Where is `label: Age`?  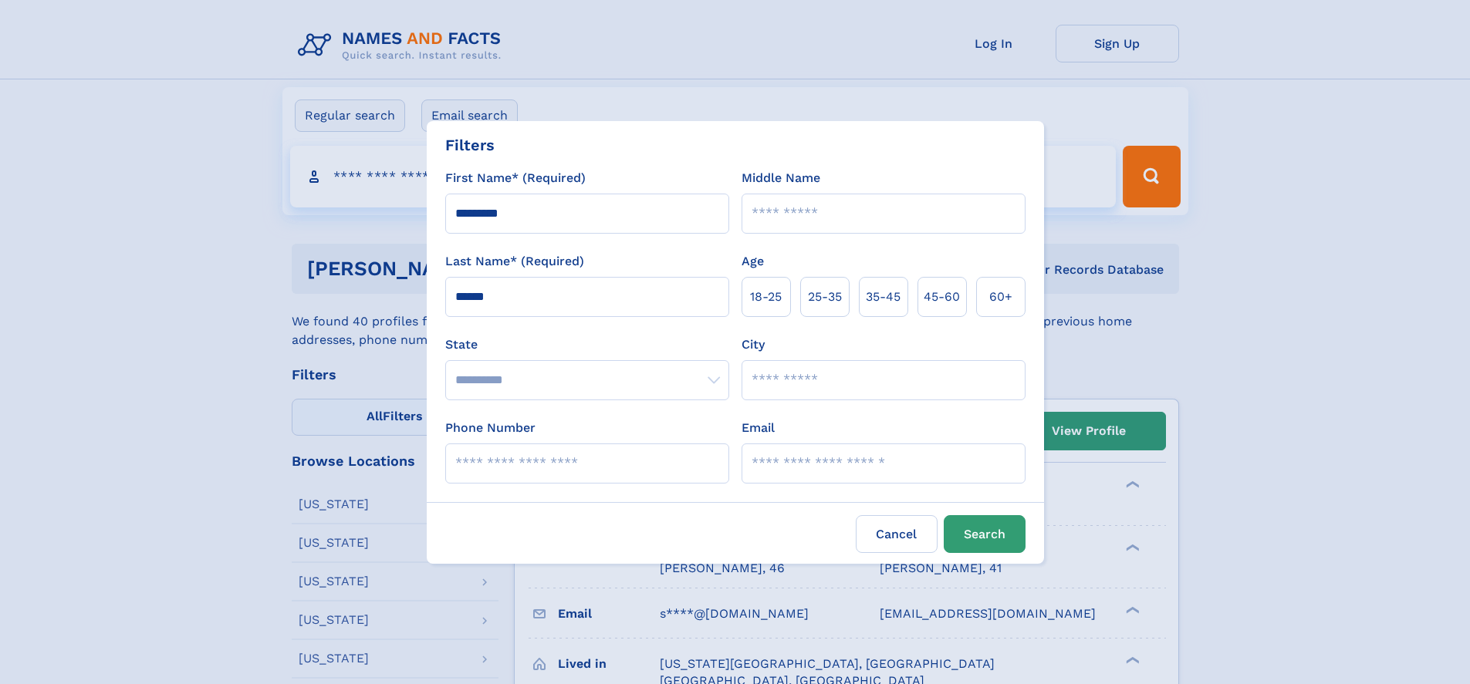 label: Age is located at coordinates (752, 262).